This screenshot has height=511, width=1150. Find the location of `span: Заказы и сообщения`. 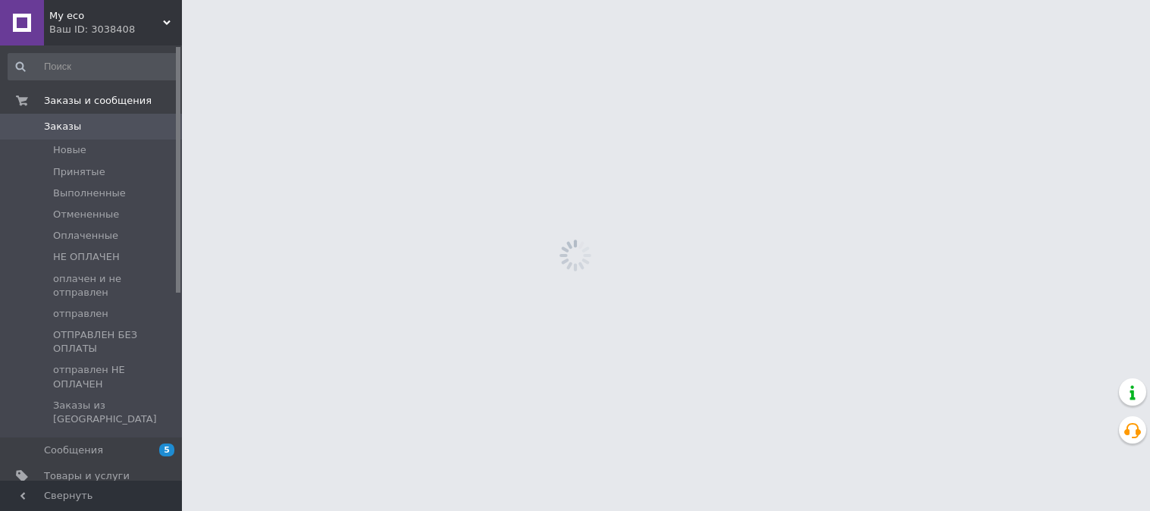

span: Заказы и сообщения is located at coordinates (98, 101).